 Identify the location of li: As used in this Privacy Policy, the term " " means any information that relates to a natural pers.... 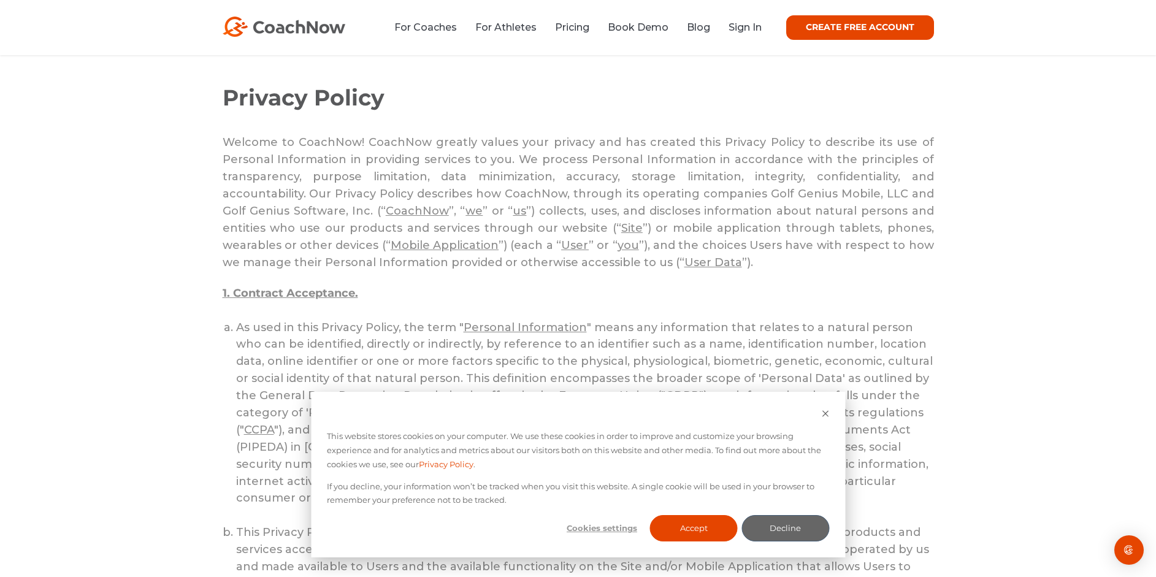
(585, 422).